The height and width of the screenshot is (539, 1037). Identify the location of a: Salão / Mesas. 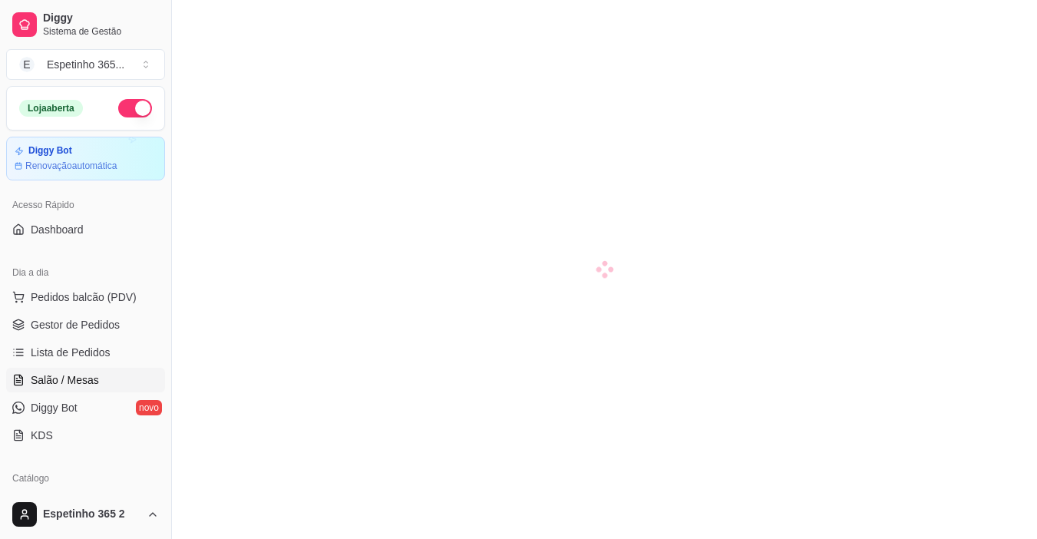
(85, 380).